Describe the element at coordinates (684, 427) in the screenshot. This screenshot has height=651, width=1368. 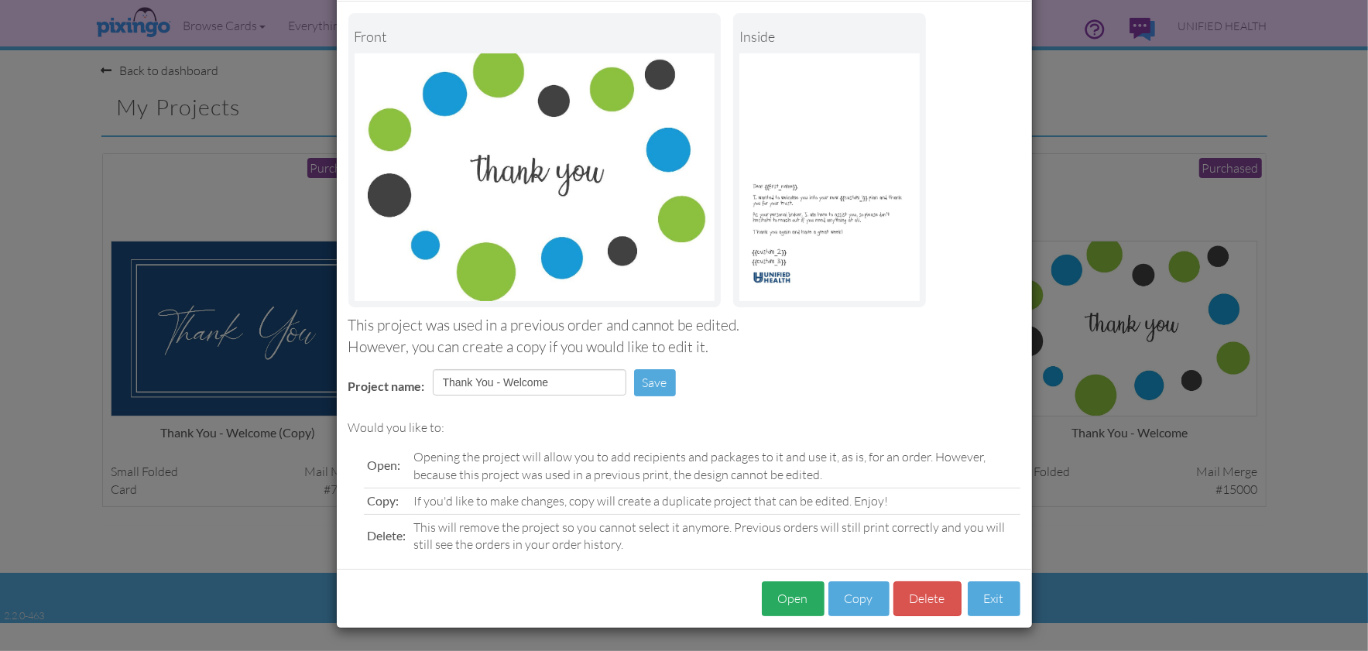
I see `div: Would you like to:` at that location.